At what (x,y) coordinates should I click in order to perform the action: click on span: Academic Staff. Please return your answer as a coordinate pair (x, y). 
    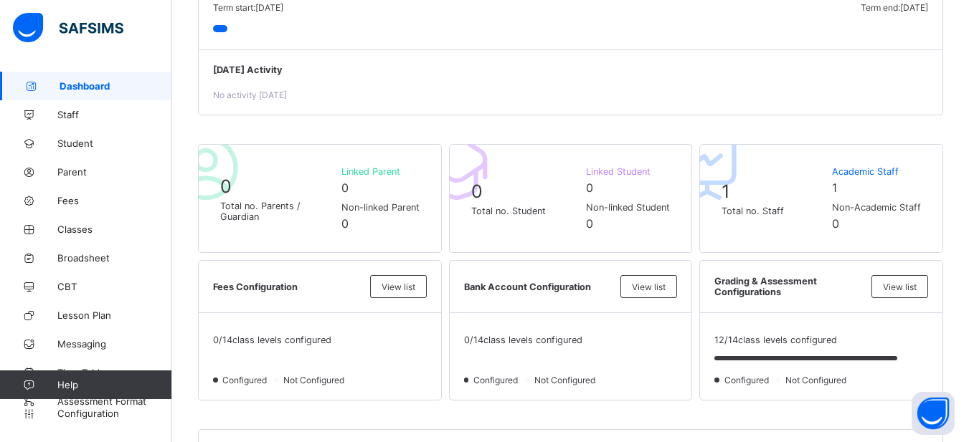
    Looking at the image, I should click on (876, 171).